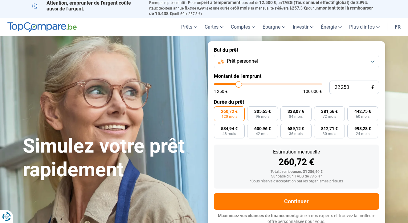 This screenshot has height=223, width=408. Describe the element at coordinates (296, 76) in the screenshot. I see `label: Montant de l'emprunt` at that location.